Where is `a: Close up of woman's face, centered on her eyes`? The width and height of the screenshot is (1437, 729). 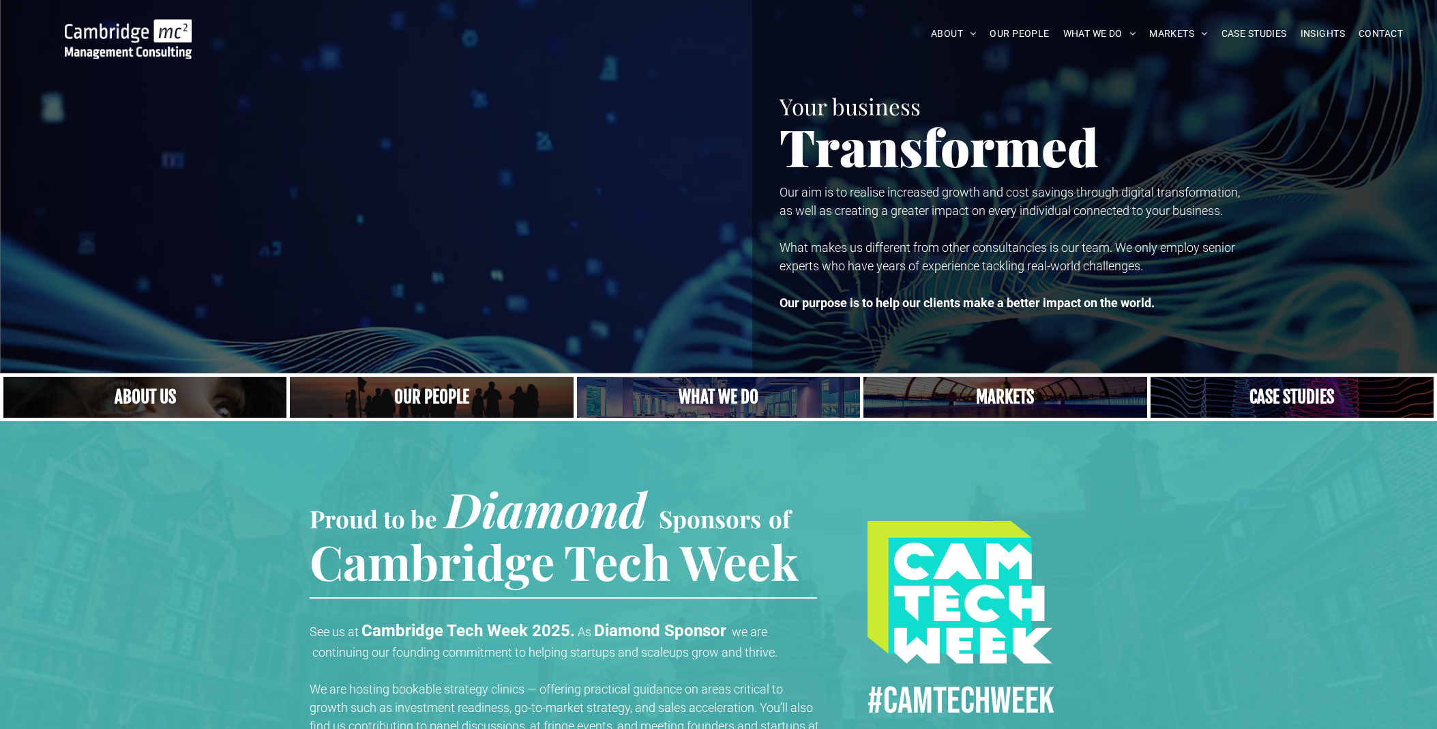
a: Close up of woman's face, centered on her eyes is located at coordinates (145, 397).